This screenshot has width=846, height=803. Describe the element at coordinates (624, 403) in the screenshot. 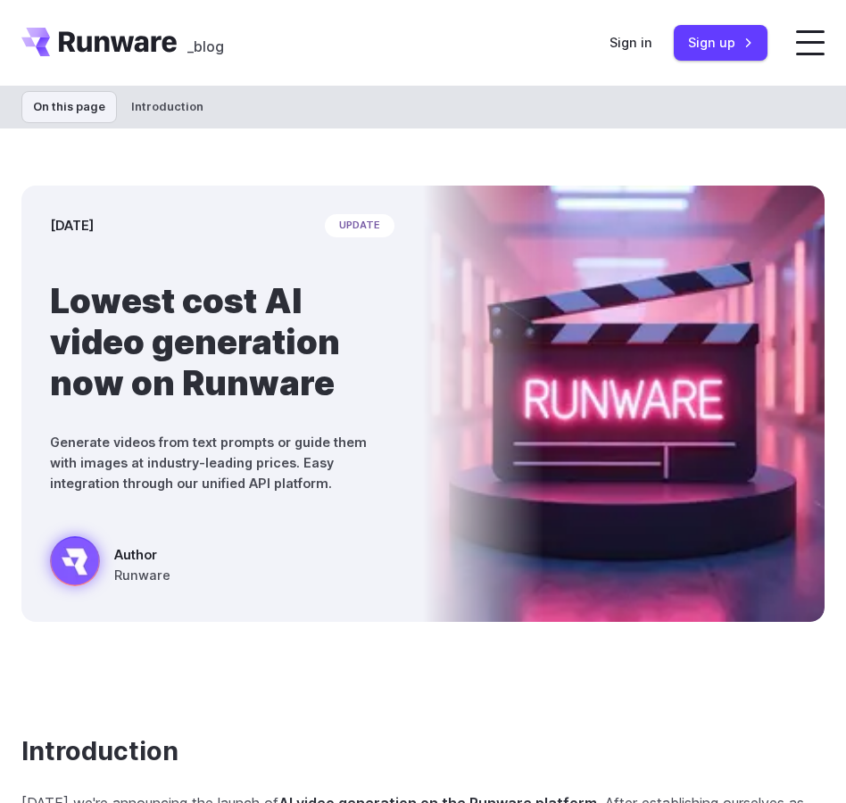

I see `img: Neon-lit movie clapperboard with the word 'RUNWARE' in a futuristic server room` at that location.